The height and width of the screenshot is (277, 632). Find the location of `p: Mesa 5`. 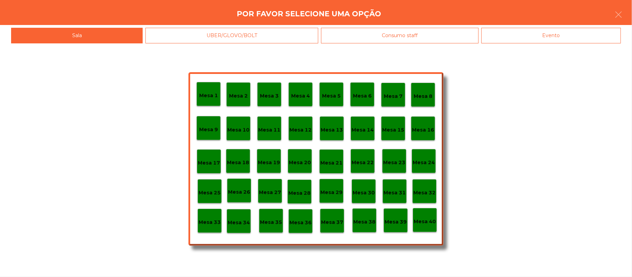

p: Mesa 5 is located at coordinates (331, 96).